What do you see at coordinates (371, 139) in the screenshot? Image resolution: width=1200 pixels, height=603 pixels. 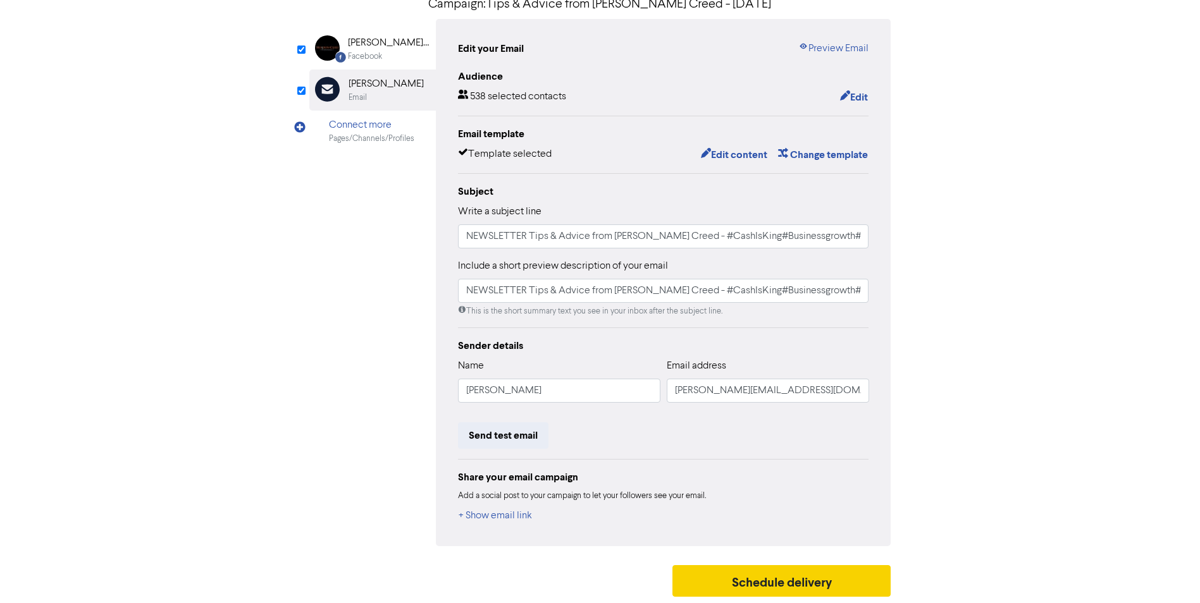 I see `div: Pages/Channels/Profiles` at bounding box center [371, 139].